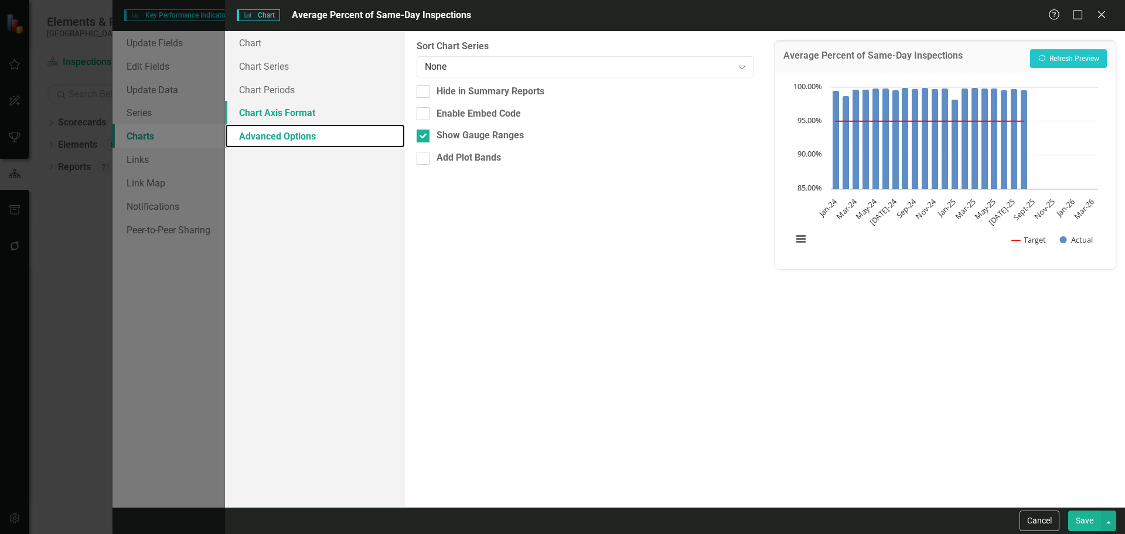 Image resolution: width=1125 pixels, height=534 pixels. I want to click on text: 90.00%, so click(810, 153).